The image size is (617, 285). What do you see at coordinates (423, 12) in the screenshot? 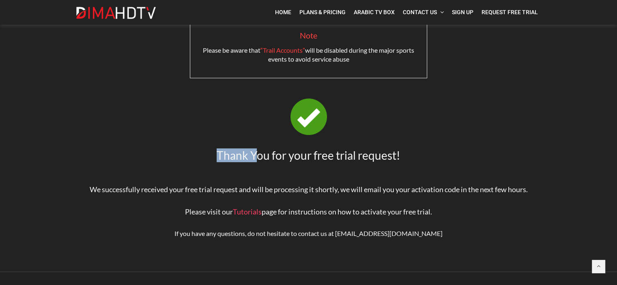
I see `a: Contact Us` at bounding box center [423, 12].